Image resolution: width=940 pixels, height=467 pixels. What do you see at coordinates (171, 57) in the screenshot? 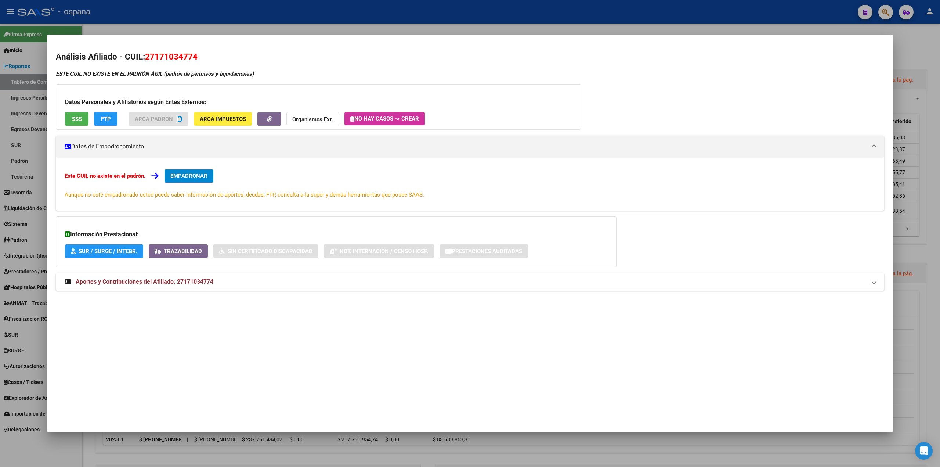
I see `span: 27171034774` at bounding box center [171, 57].